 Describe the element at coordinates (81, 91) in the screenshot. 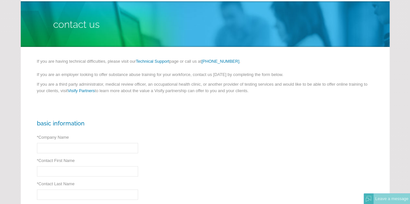

I see `a: Visify Partners` at that location.